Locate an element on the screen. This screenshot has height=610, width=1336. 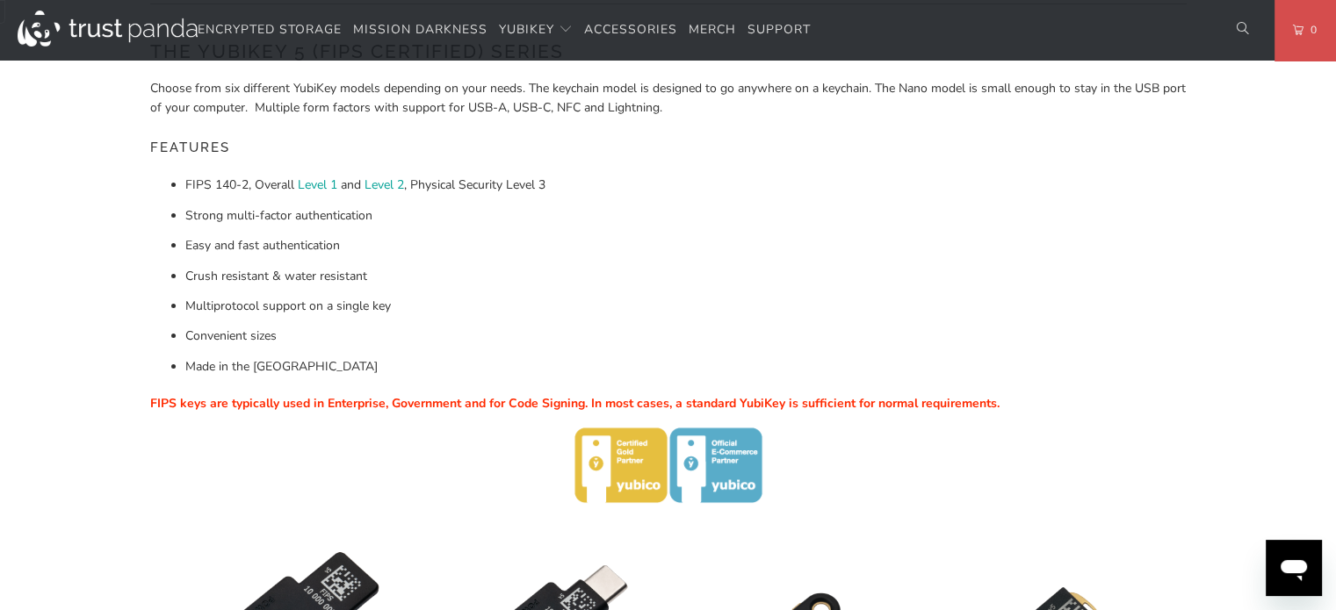
span: Encrypted Storage is located at coordinates (270, 29).